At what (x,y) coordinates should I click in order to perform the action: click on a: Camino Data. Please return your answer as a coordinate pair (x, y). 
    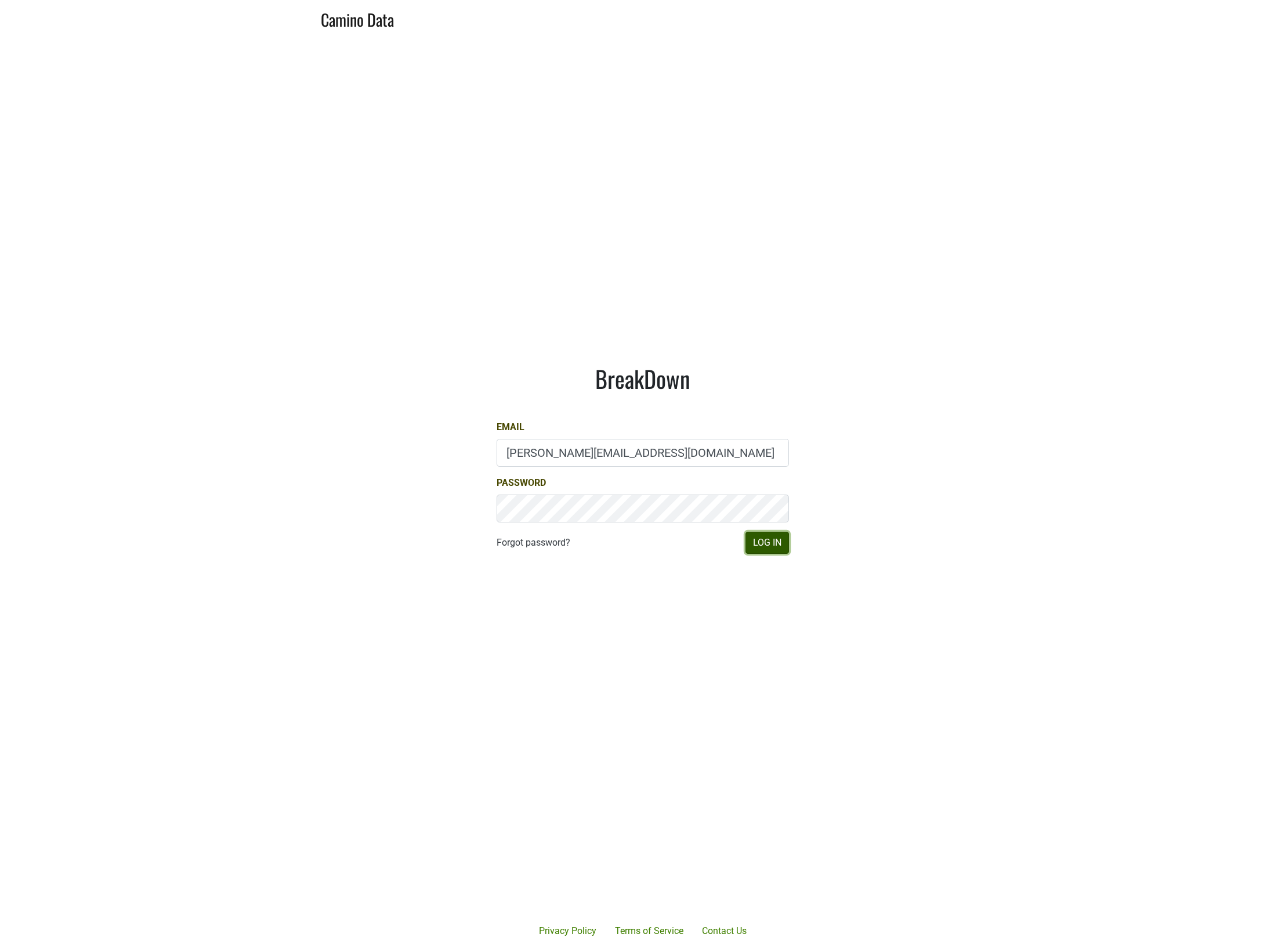
    Looking at the image, I should click on (357, 18).